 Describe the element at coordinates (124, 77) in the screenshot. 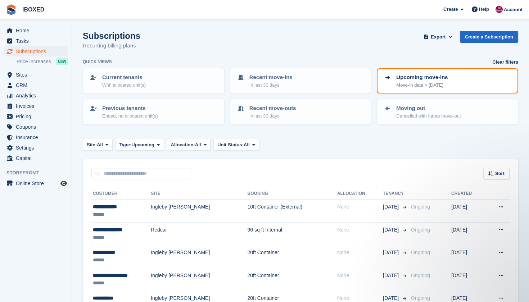

I see `p: Current tenants` at that location.